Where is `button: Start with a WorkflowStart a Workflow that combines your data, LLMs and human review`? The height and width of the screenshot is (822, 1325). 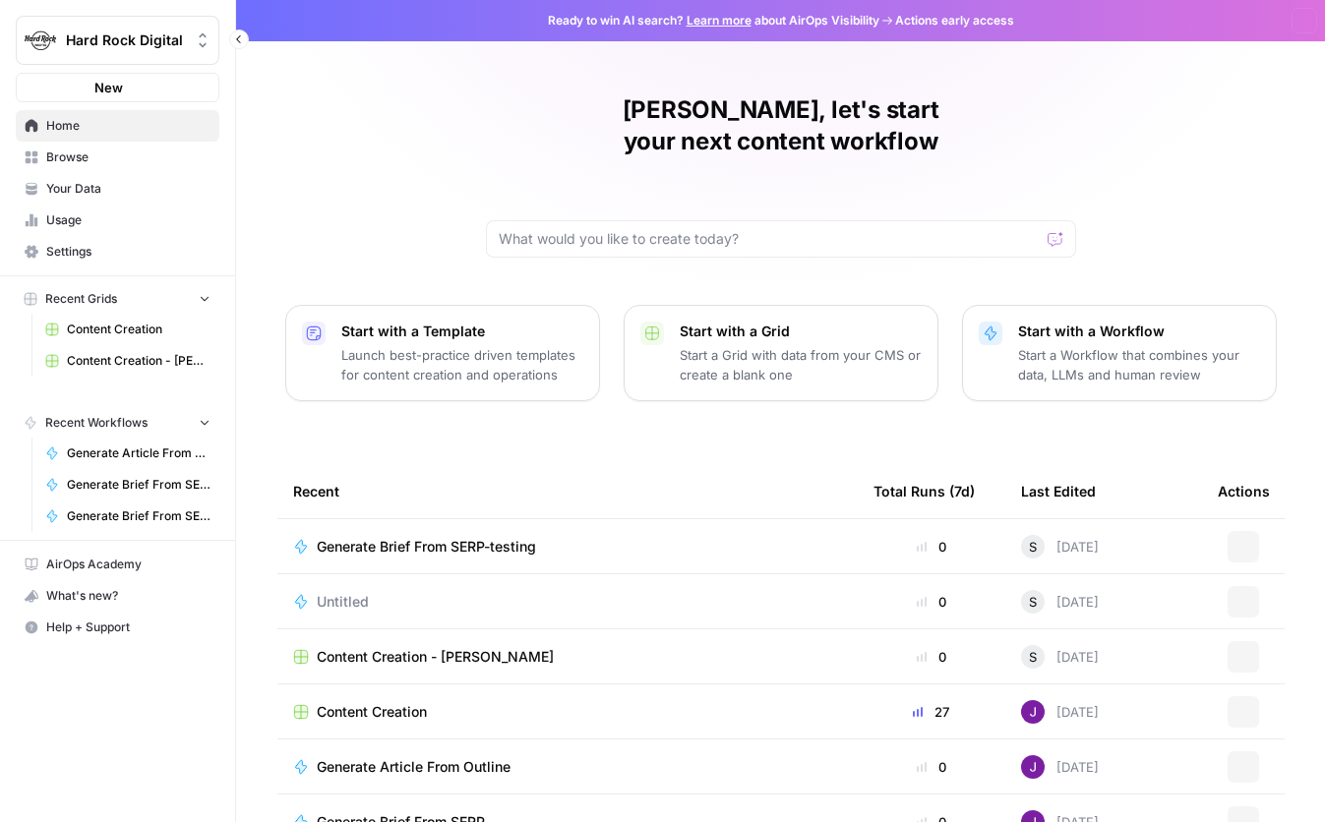 button: Start with a WorkflowStart a Workflow that combines your data, LLMs and human review is located at coordinates (1120, 353).